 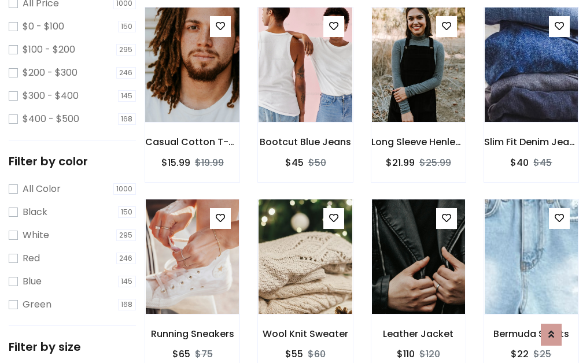 I want to click on h6: $22, so click(x=519, y=354).